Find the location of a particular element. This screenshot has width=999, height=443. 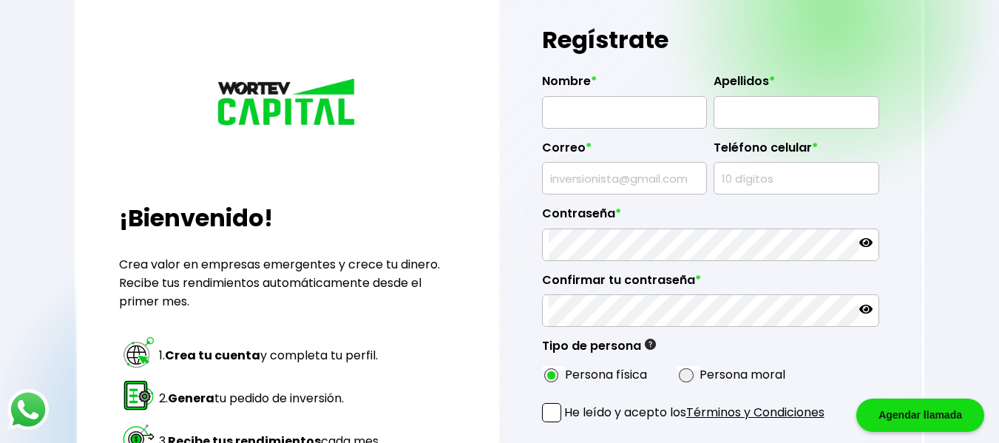

strong: Genera is located at coordinates (191, 398).